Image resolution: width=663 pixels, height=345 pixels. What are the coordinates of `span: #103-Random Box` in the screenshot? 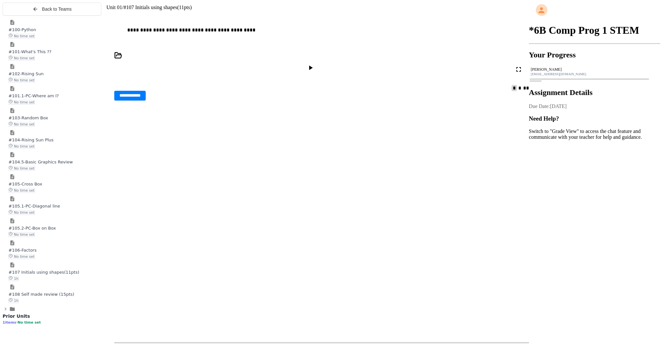 It's located at (28, 118).